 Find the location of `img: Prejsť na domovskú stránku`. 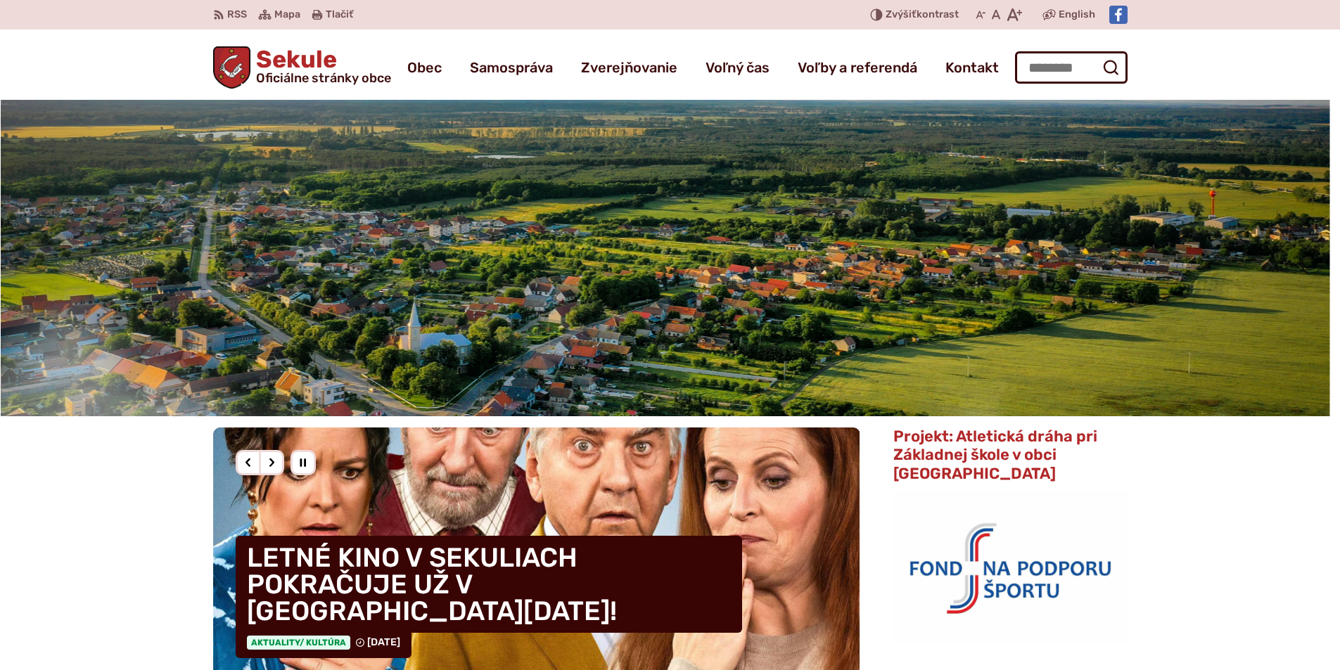

img: Prejsť na domovskú stránku is located at coordinates (232, 68).